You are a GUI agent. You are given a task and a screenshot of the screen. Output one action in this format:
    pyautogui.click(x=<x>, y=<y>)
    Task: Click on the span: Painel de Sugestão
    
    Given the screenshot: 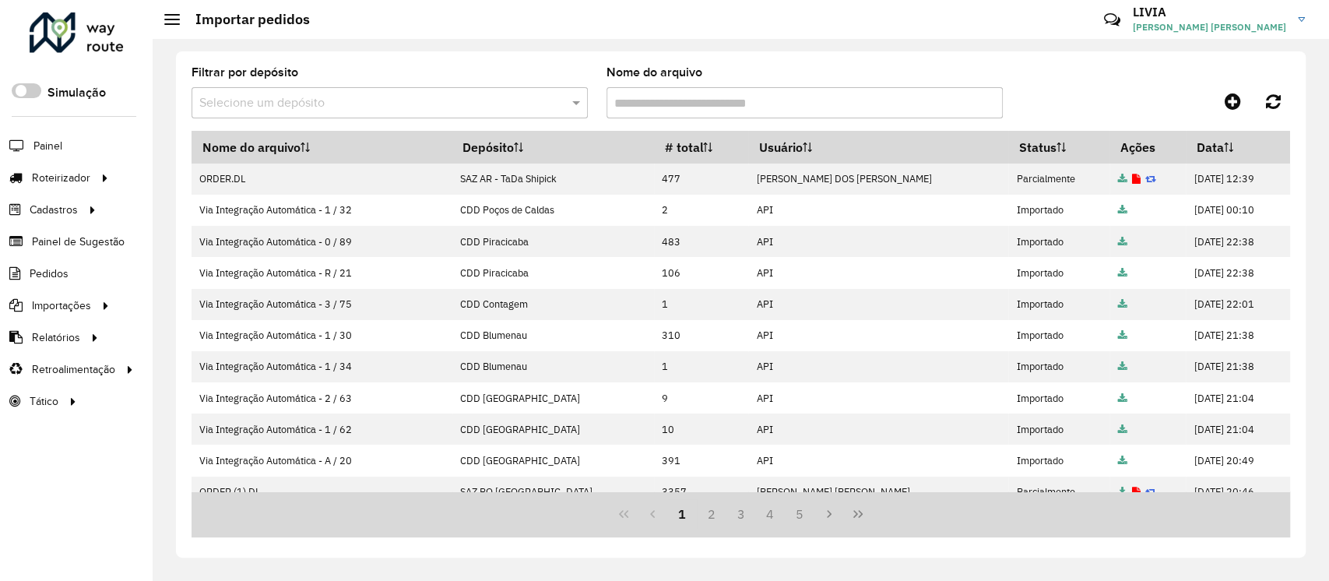 What is the action you would take?
    pyautogui.click(x=78, y=241)
    